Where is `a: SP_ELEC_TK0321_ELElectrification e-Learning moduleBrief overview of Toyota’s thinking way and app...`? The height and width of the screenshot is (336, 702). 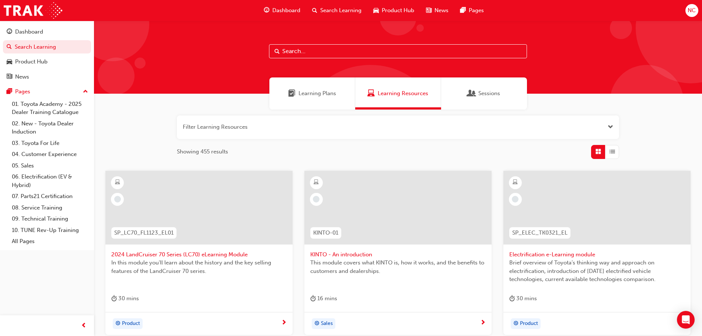 a: SP_ELEC_TK0321_ELElectrification e-Learning moduleBrief overview of Toyota’s thinking way and app... is located at coordinates (597, 253).